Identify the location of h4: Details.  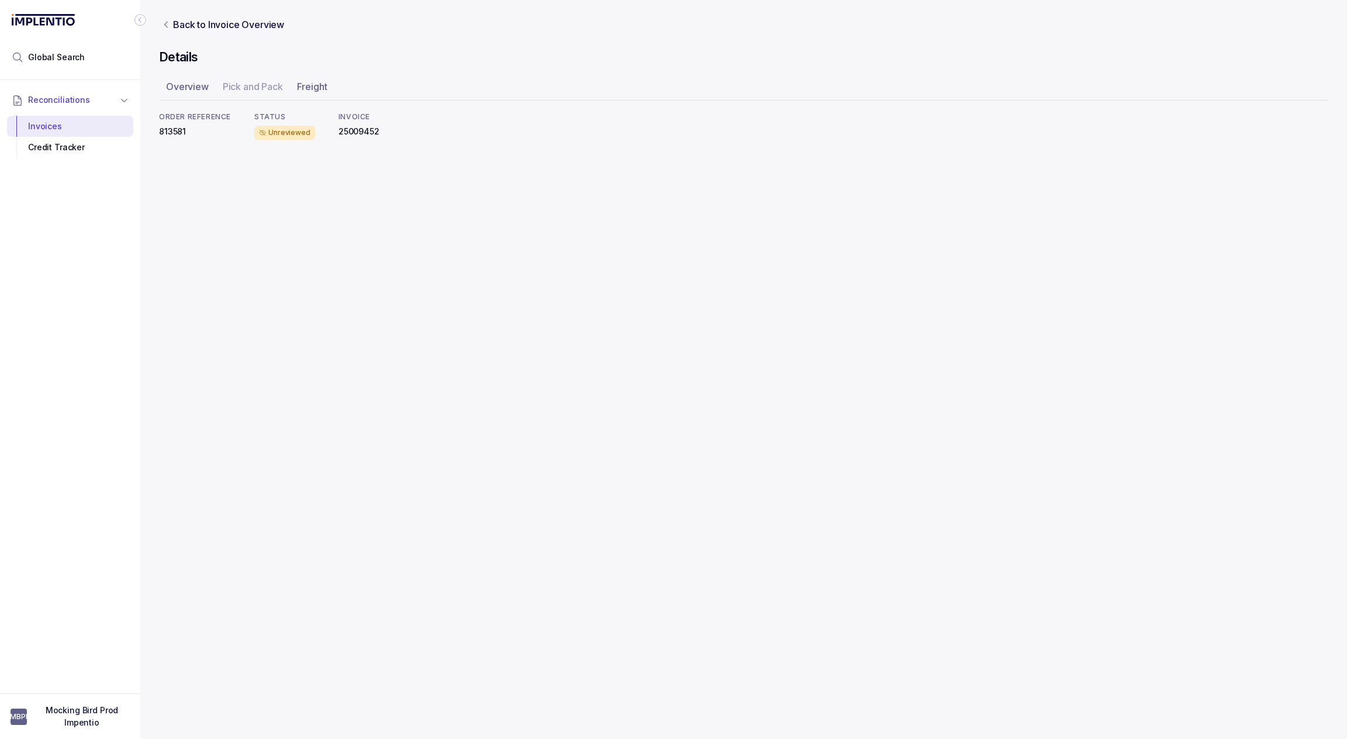
(743, 57).